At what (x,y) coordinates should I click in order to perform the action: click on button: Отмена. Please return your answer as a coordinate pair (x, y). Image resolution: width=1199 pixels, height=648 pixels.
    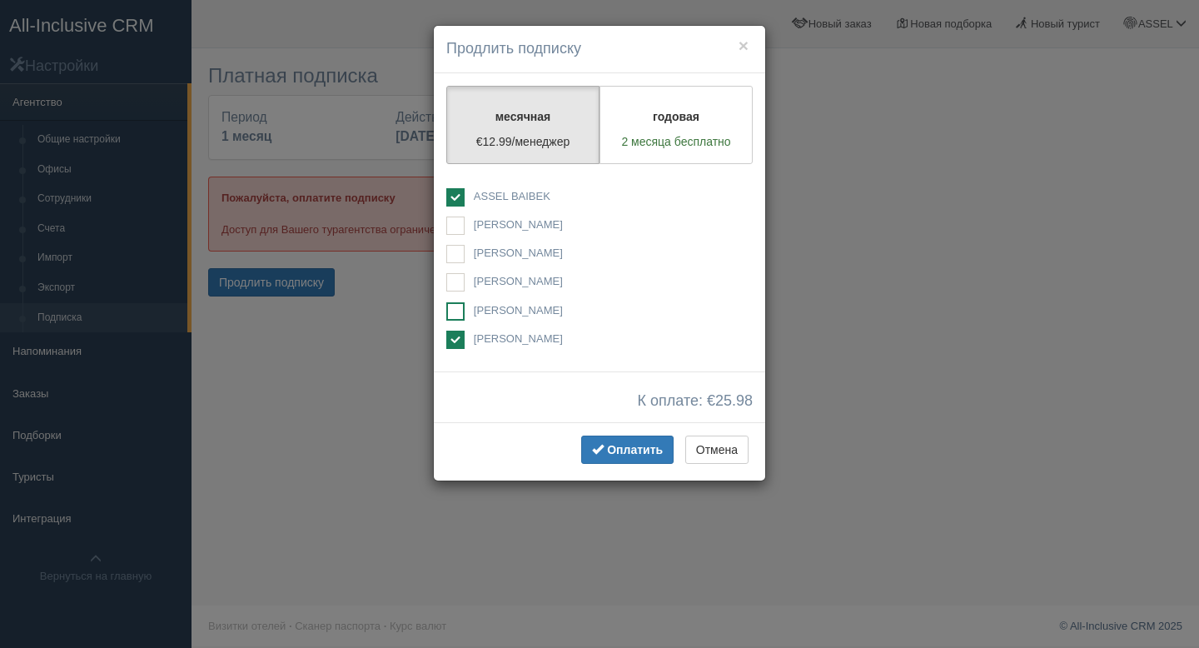
    Looking at the image, I should click on (717, 450).